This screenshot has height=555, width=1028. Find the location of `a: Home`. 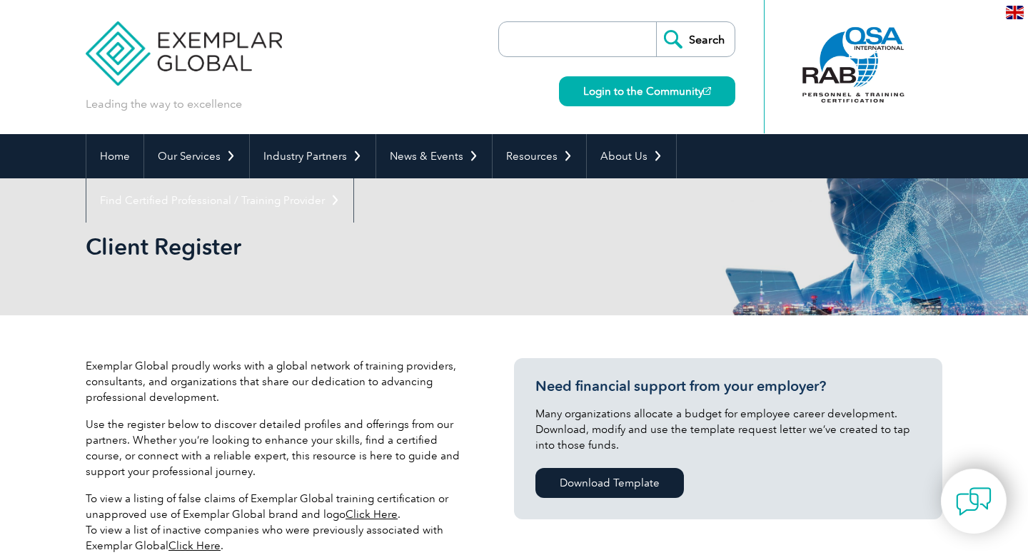

a: Home is located at coordinates (115, 156).